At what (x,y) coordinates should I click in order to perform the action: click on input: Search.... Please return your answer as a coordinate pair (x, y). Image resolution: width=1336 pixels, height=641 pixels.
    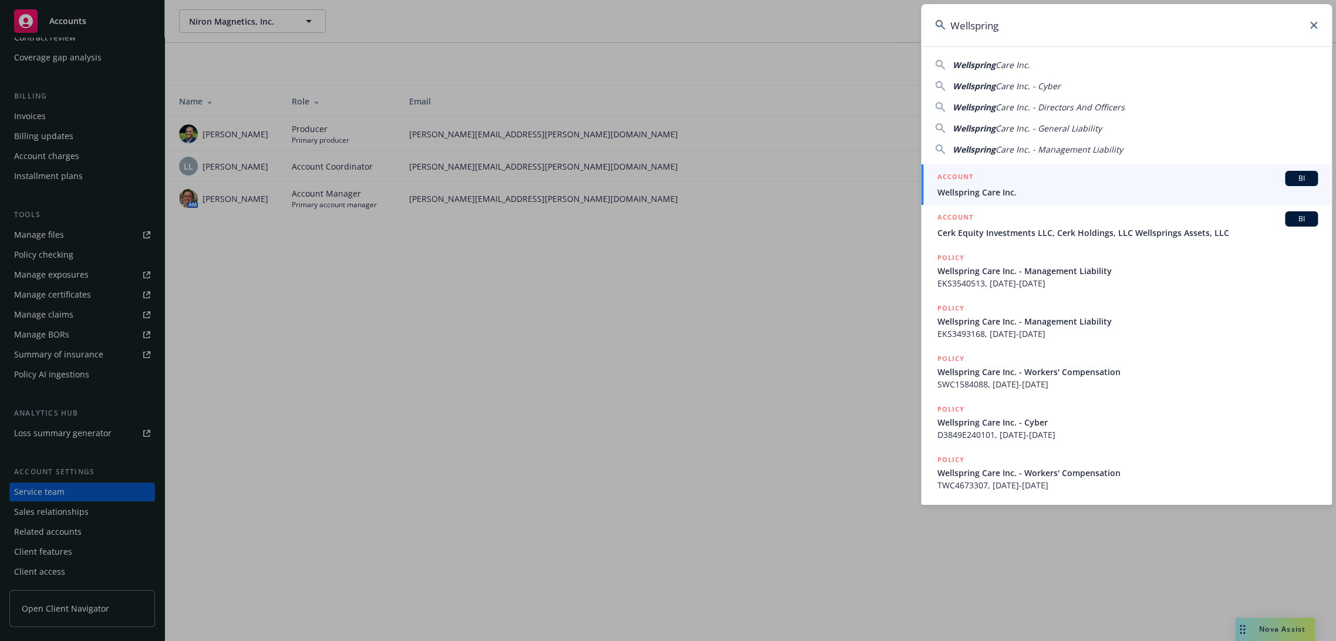
    Looking at the image, I should click on (1126, 25).